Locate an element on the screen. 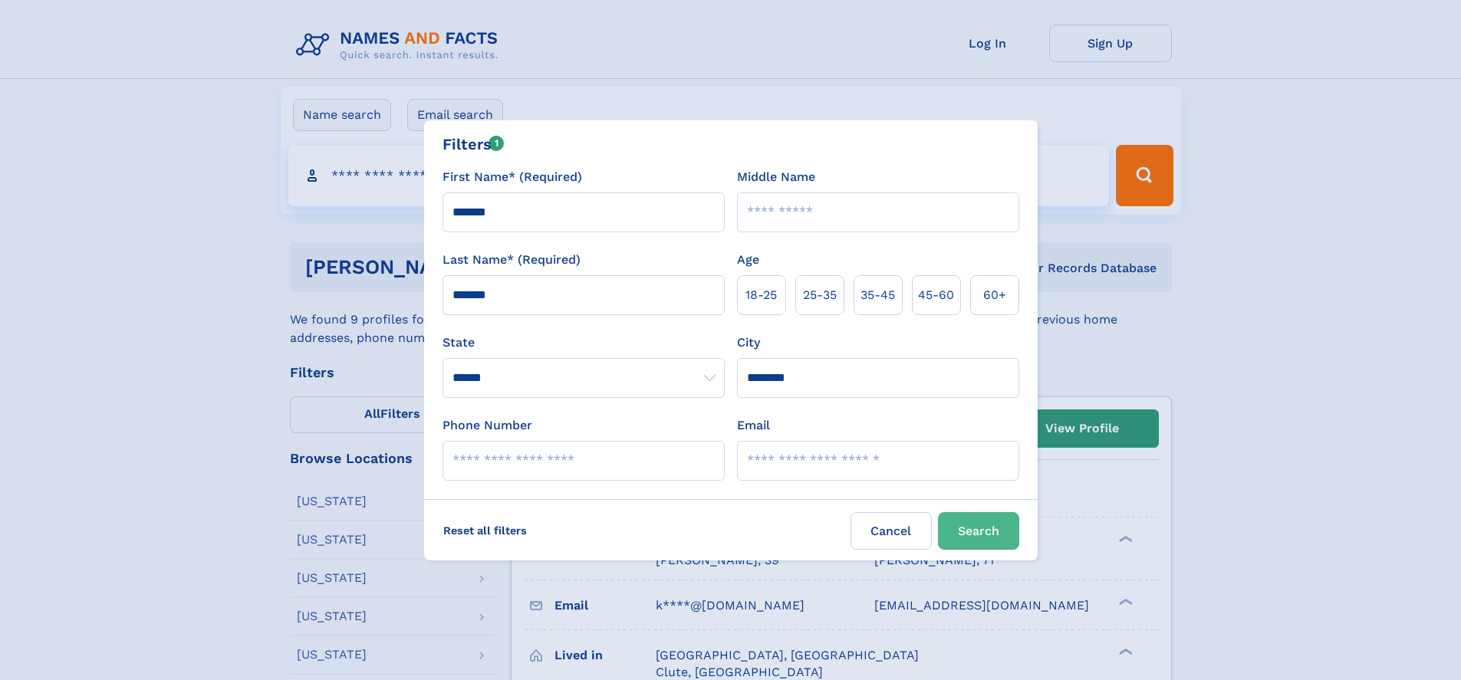 This screenshot has width=1461, height=680. span: 60+ is located at coordinates (995, 295).